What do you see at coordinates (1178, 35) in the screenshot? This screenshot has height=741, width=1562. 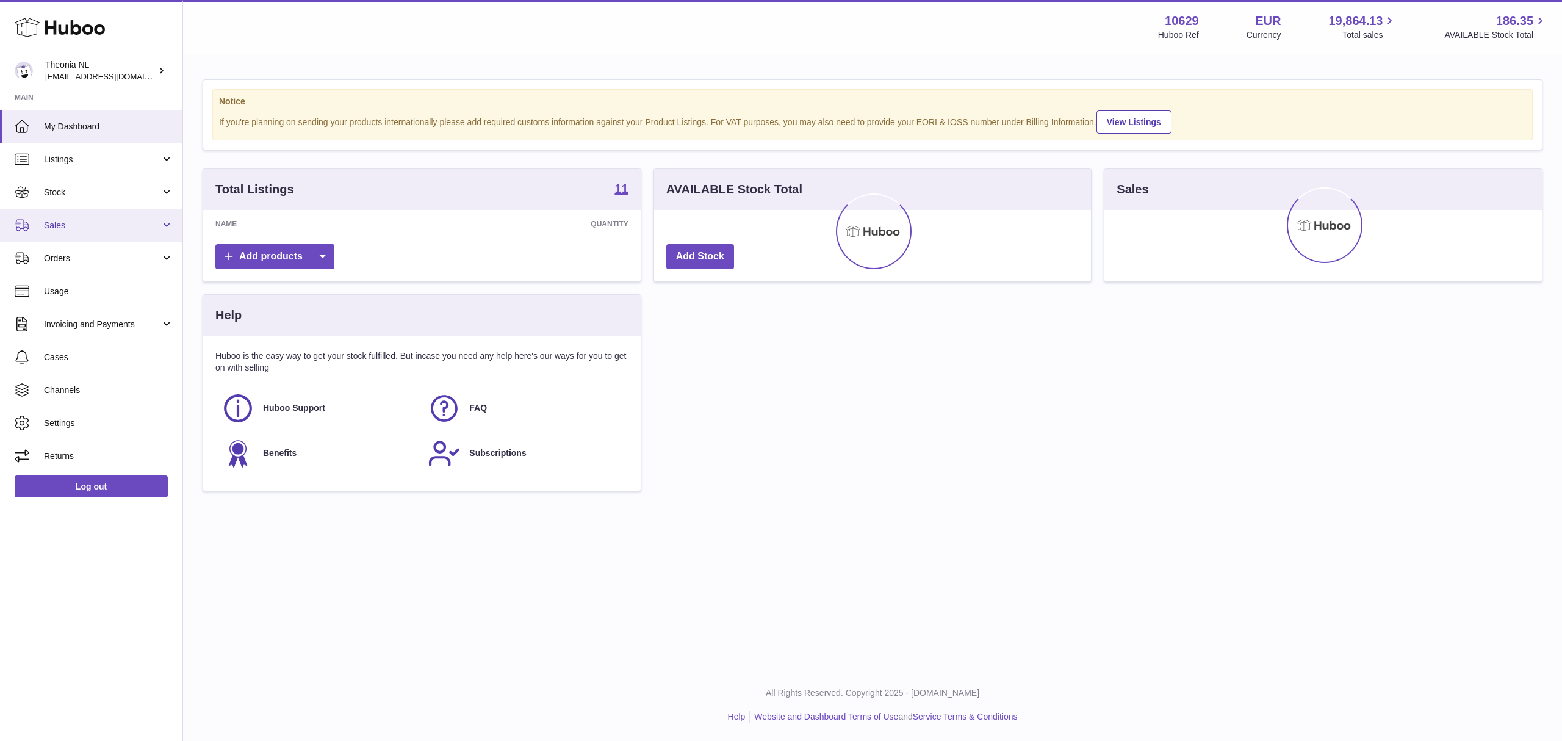 I see `div: Huboo Ref` at bounding box center [1178, 35].